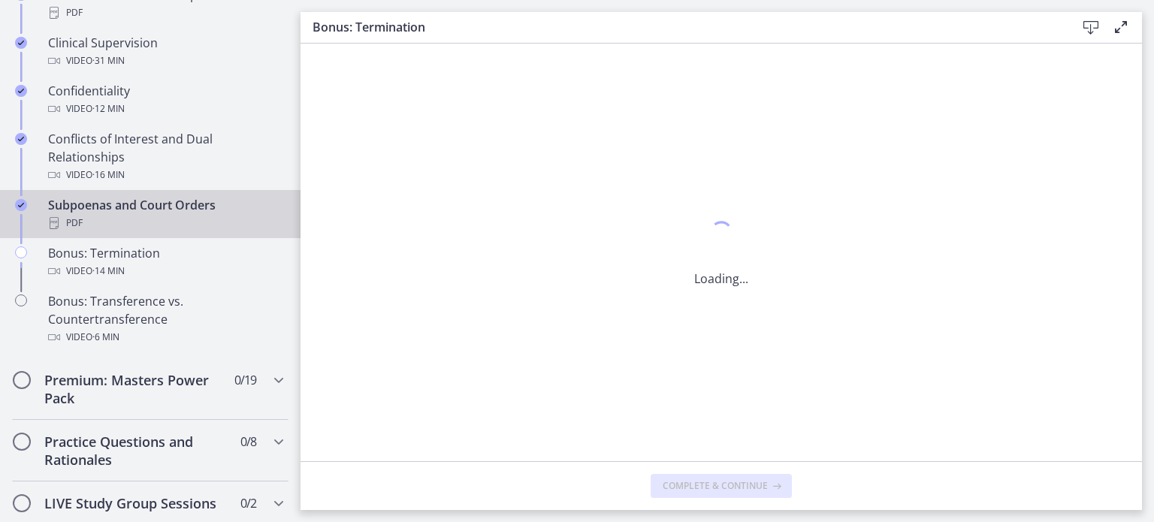 This screenshot has width=1154, height=522. What do you see at coordinates (165, 52) in the screenshot?
I see `div: Clinical Supervision` at bounding box center [165, 52].